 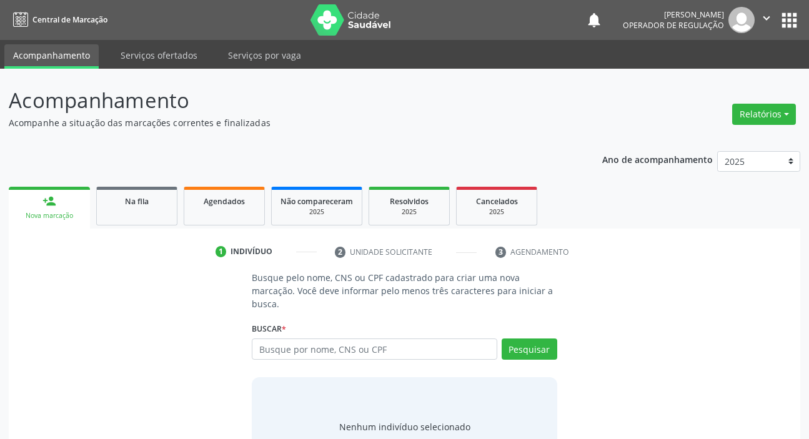 I want to click on div: Indivíduo, so click(x=251, y=252).